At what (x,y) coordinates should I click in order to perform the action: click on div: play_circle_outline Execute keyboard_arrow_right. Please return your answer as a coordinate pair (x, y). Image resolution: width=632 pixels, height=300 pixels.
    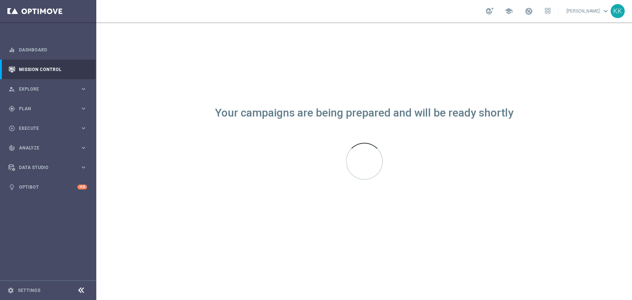
    Looking at the image, I should click on (48, 128).